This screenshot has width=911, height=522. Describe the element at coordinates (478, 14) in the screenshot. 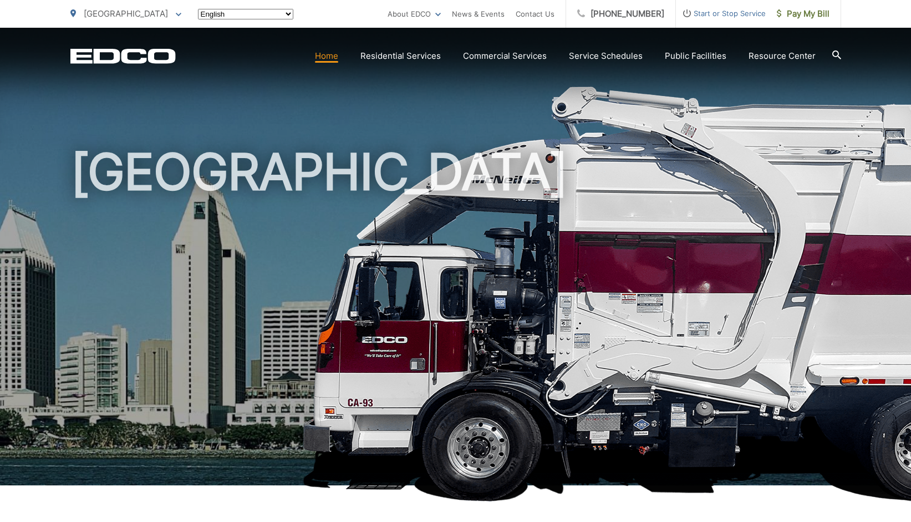

I see `a: News & Events` at that location.